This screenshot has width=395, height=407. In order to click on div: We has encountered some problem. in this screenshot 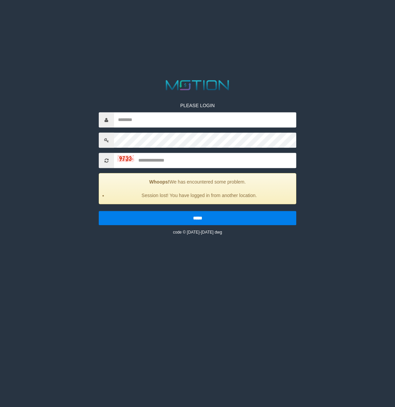, I will do `click(198, 189)`.